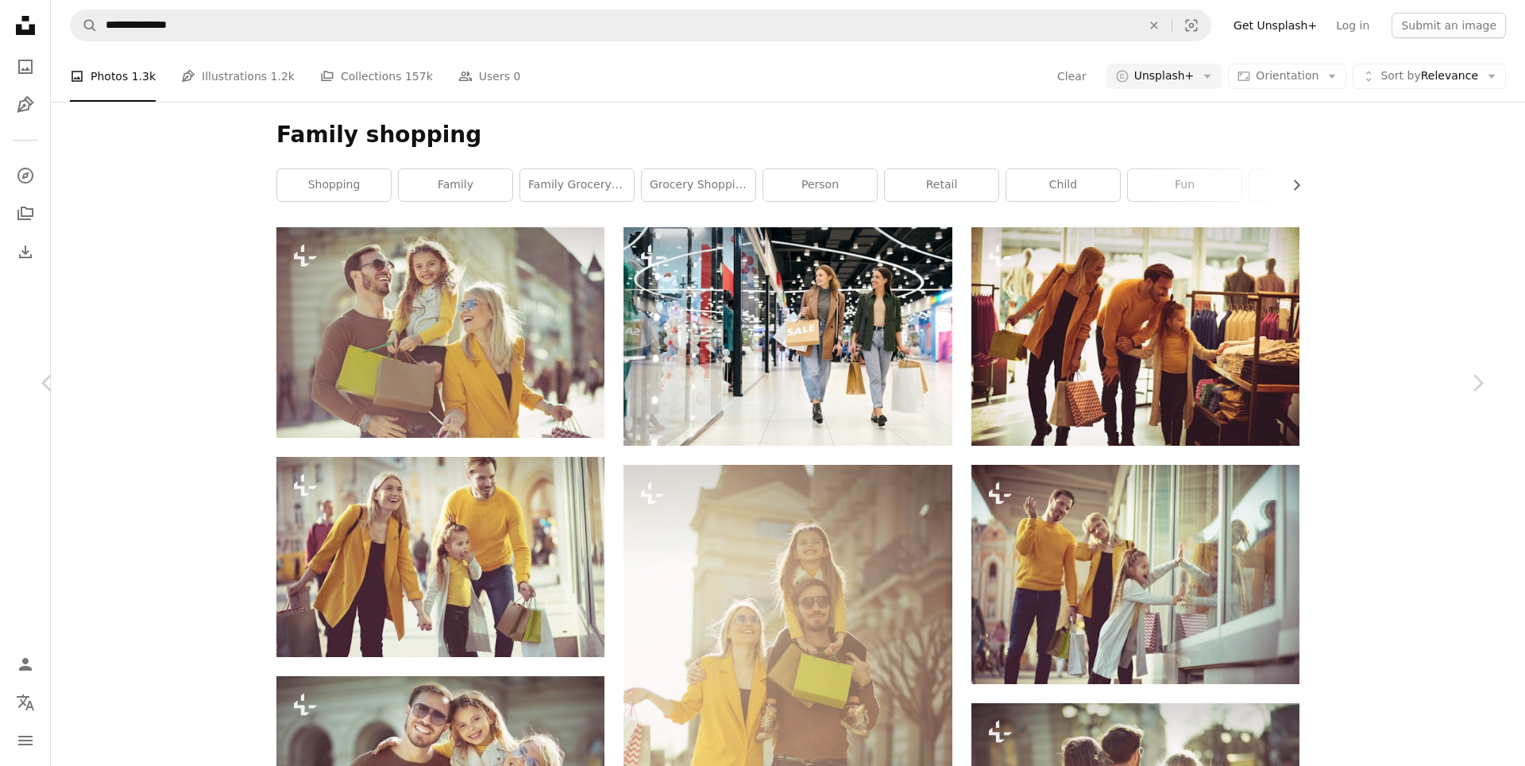  I want to click on a: Dress for me. Family shopping in the city., so click(440, 557).